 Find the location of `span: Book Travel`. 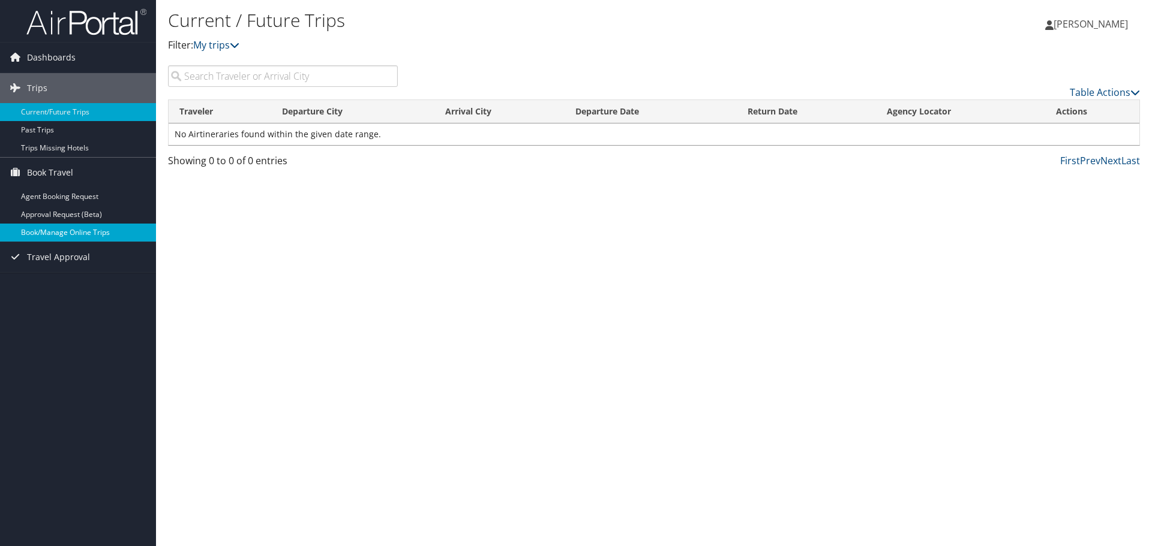

span: Book Travel is located at coordinates (50, 173).